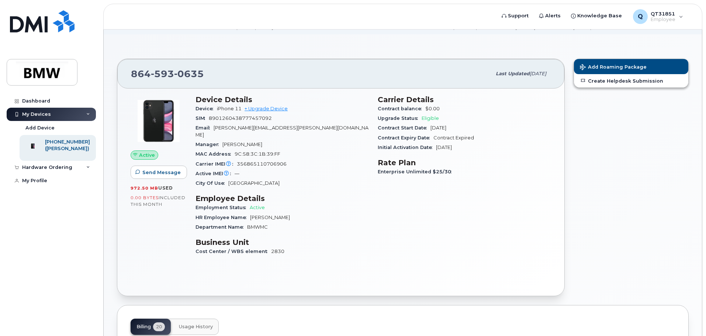 The width and height of the screenshot is (706, 336). What do you see at coordinates (599, 16) in the screenshot?
I see `span: Knowledge Base` at bounding box center [599, 16].